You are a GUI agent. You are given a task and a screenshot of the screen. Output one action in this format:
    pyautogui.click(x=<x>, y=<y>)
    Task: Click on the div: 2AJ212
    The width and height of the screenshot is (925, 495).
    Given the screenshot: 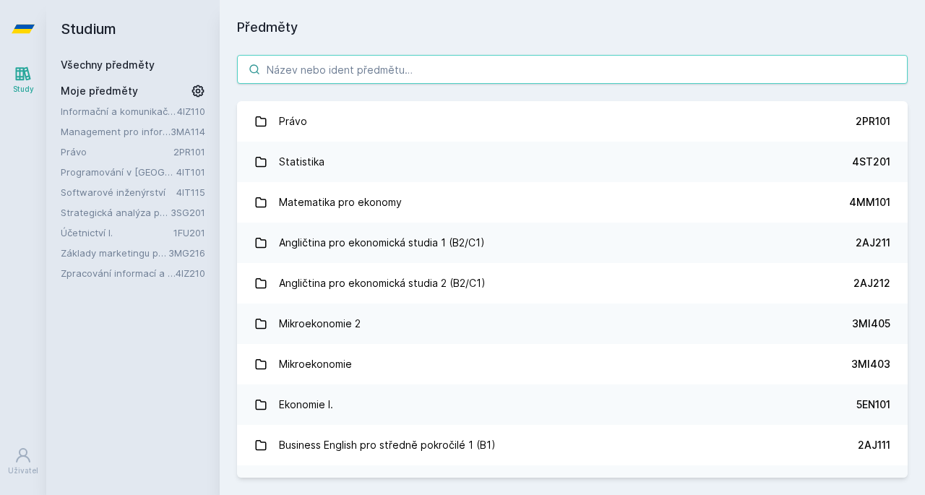 What is the action you would take?
    pyautogui.click(x=872, y=283)
    